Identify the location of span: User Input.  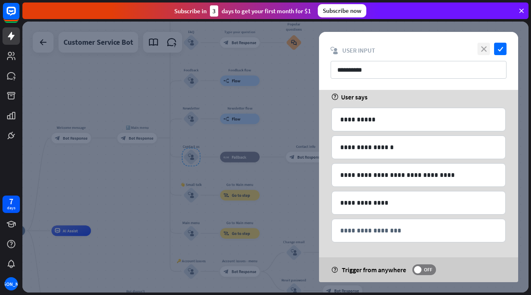
(358, 50).